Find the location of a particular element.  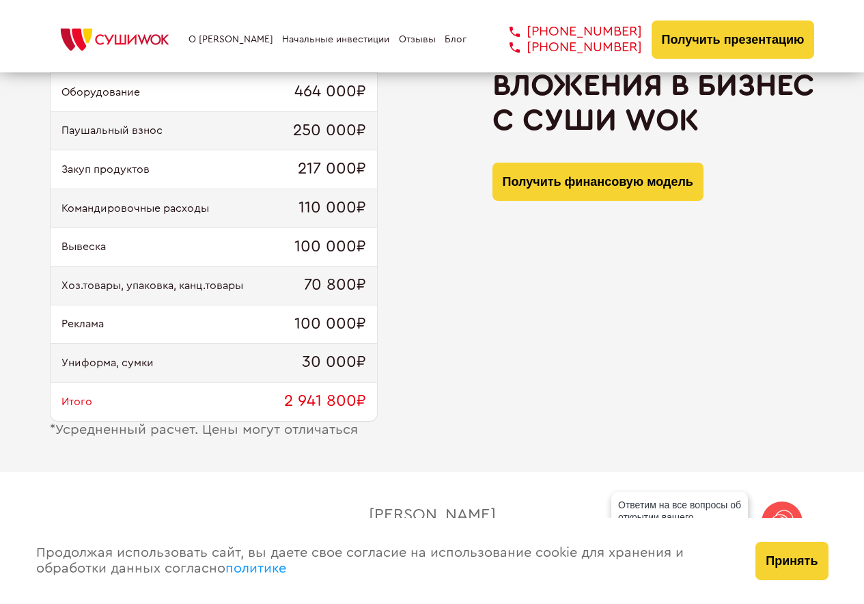

span: Хоз.товары, упаковка, канц.товары is located at coordinates (152, 286).